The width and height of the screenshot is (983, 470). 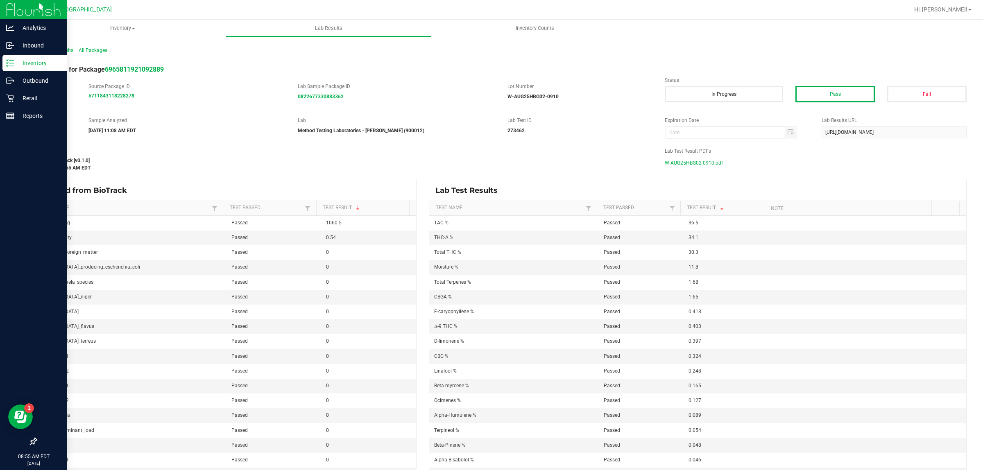 I want to click on span: 1, so click(x=5, y=5).